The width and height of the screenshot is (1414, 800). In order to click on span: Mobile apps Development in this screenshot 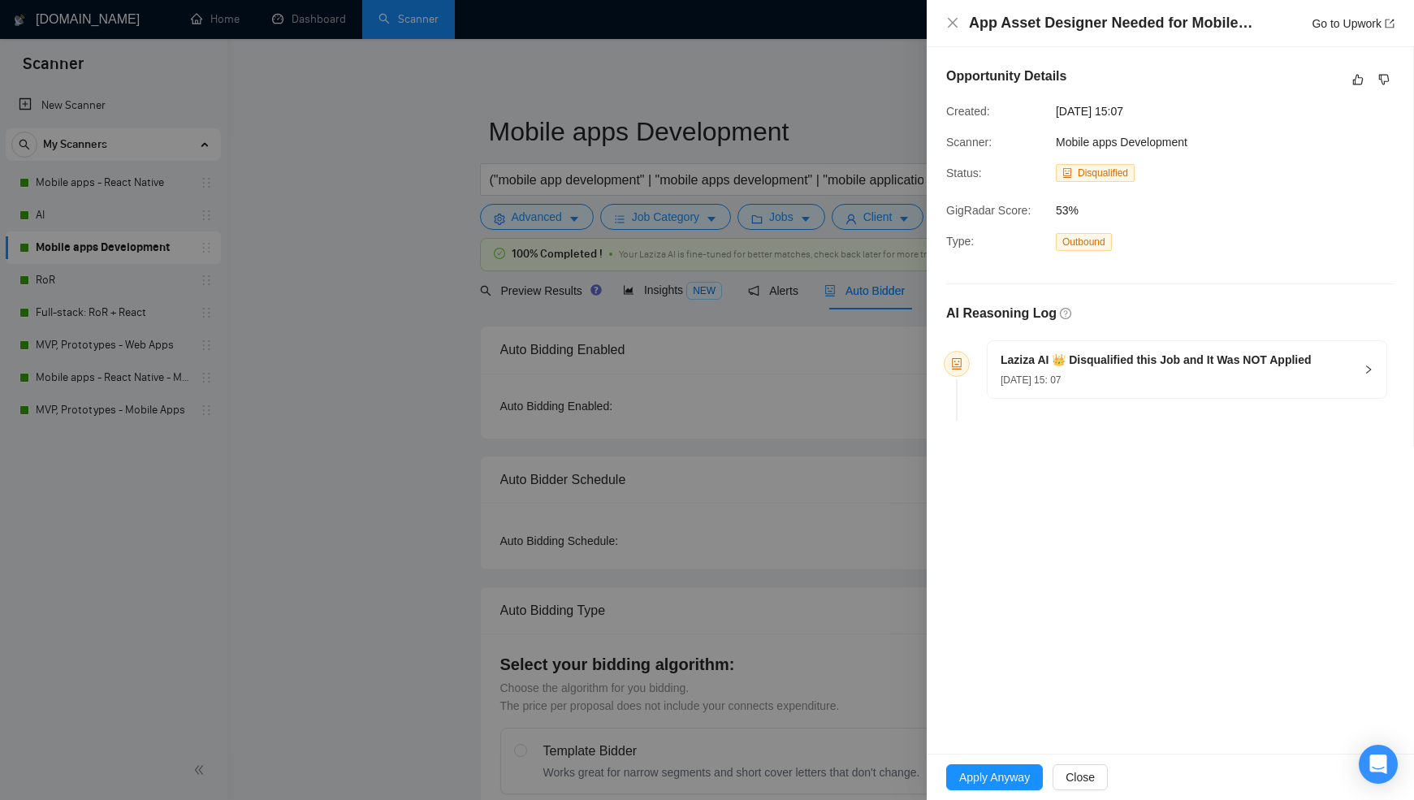, I will do `click(1122, 142)`.